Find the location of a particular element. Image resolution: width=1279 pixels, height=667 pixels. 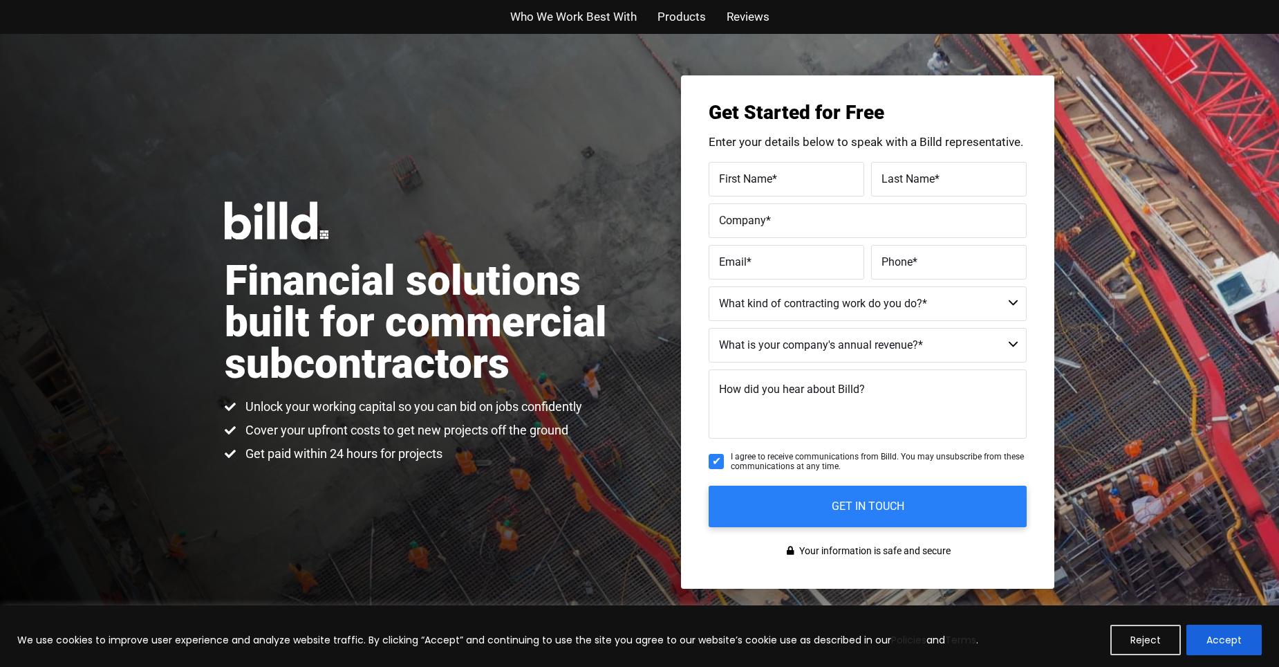

span: Products is located at coordinates (682, 17).